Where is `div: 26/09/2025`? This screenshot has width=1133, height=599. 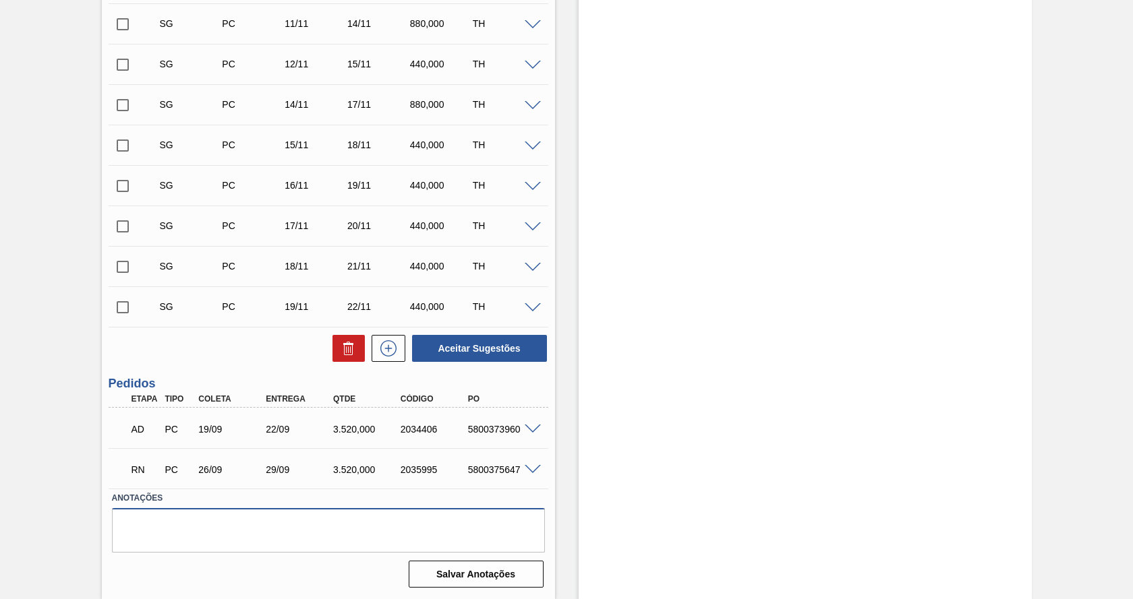
div: 26/09/2025 is located at coordinates (232, 470).